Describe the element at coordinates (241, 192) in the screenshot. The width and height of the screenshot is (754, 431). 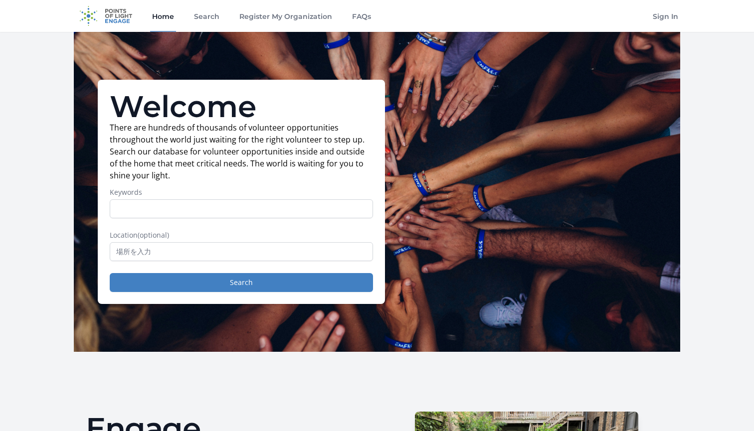
I see `label: Keywords` at that location.